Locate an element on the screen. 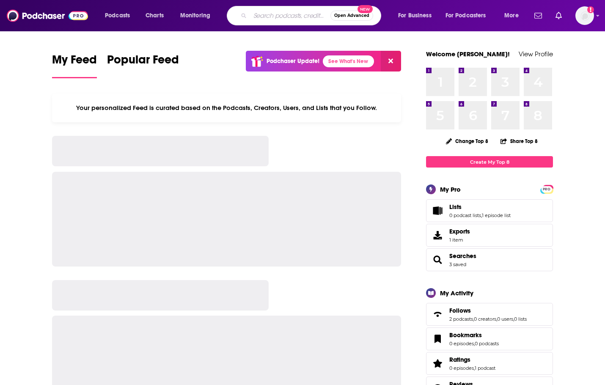 The height and width of the screenshot is (385, 605). img: User Profile is located at coordinates (584, 16).